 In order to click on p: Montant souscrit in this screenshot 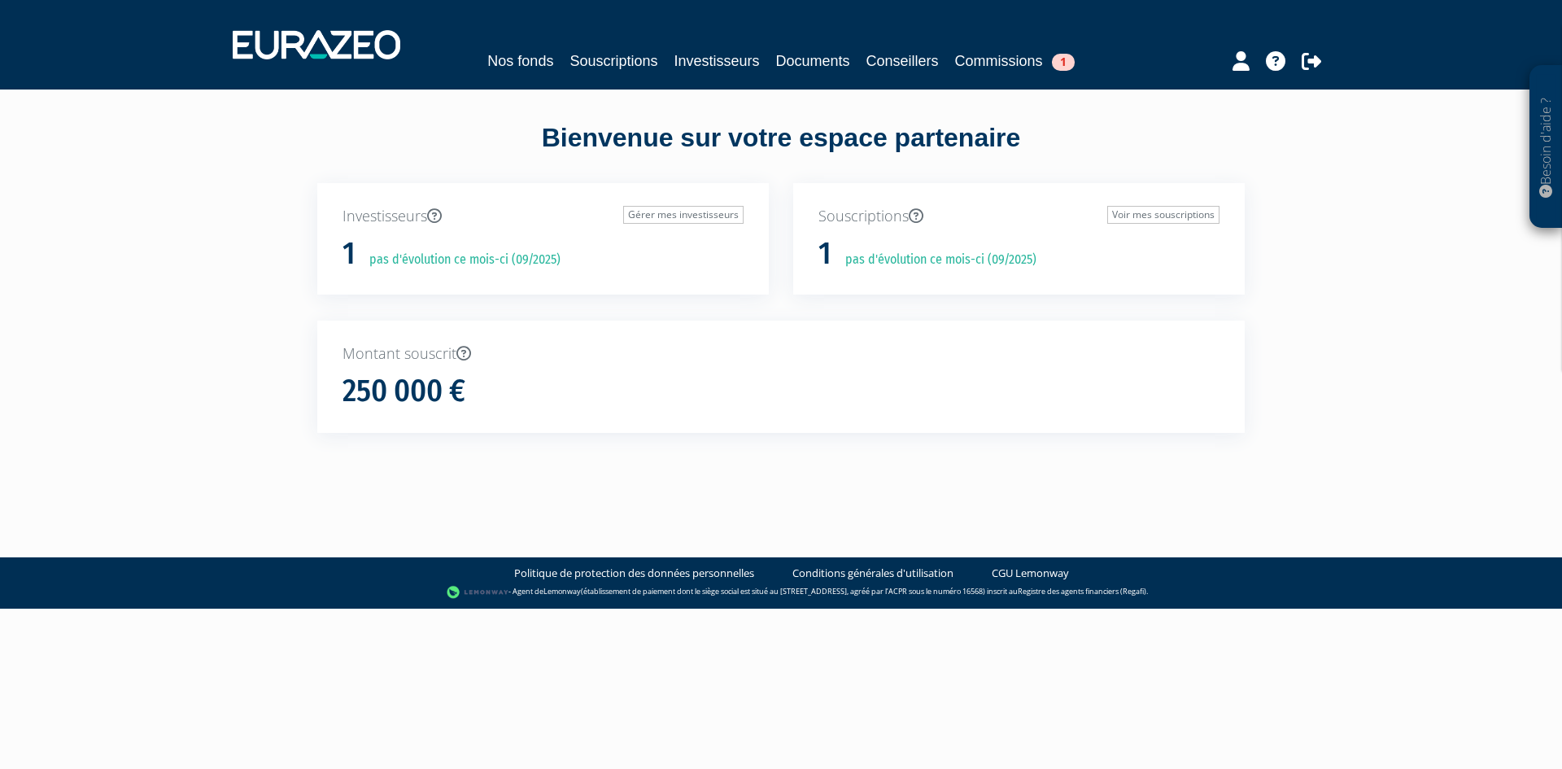, I will do `click(781, 354)`.